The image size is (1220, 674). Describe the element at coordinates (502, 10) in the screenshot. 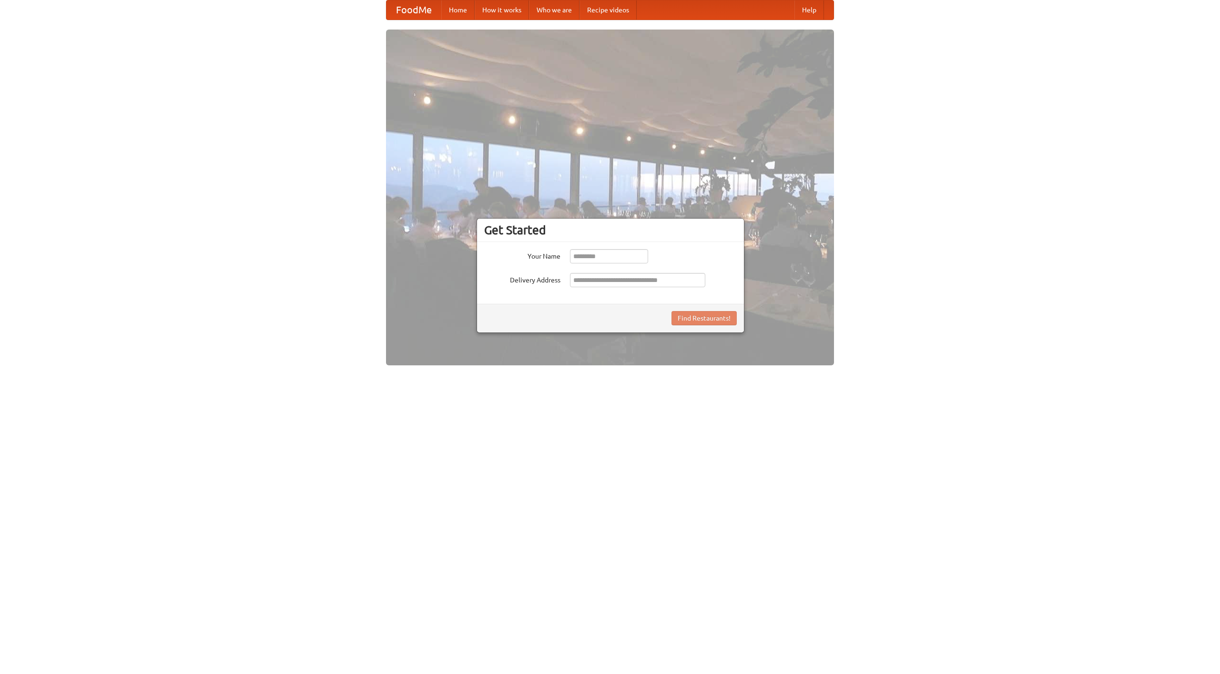

I see `a: How it works` at that location.